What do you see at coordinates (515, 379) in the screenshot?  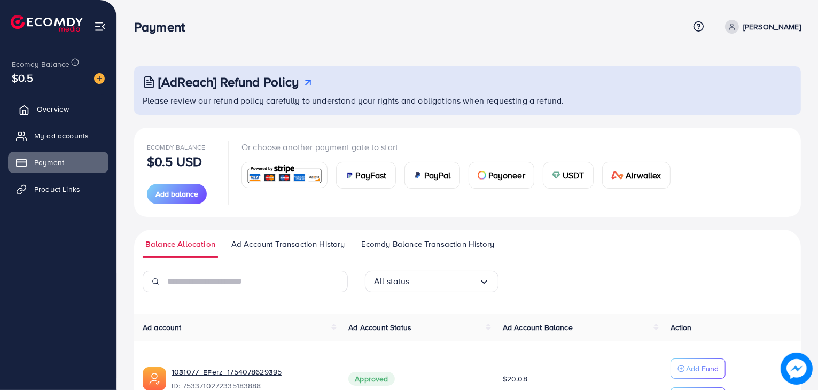 I see `span: $20.08` at bounding box center [515, 379].